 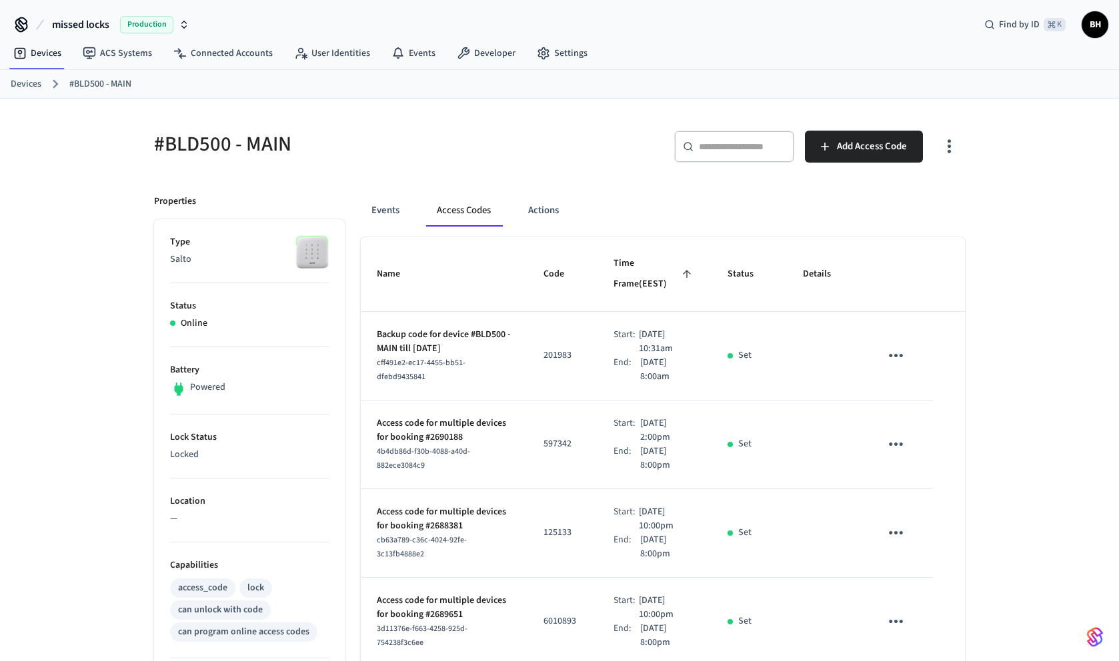 What do you see at coordinates (255, 588) in the screenshot?
I see `div: lock` at bounding box center [255, 588].